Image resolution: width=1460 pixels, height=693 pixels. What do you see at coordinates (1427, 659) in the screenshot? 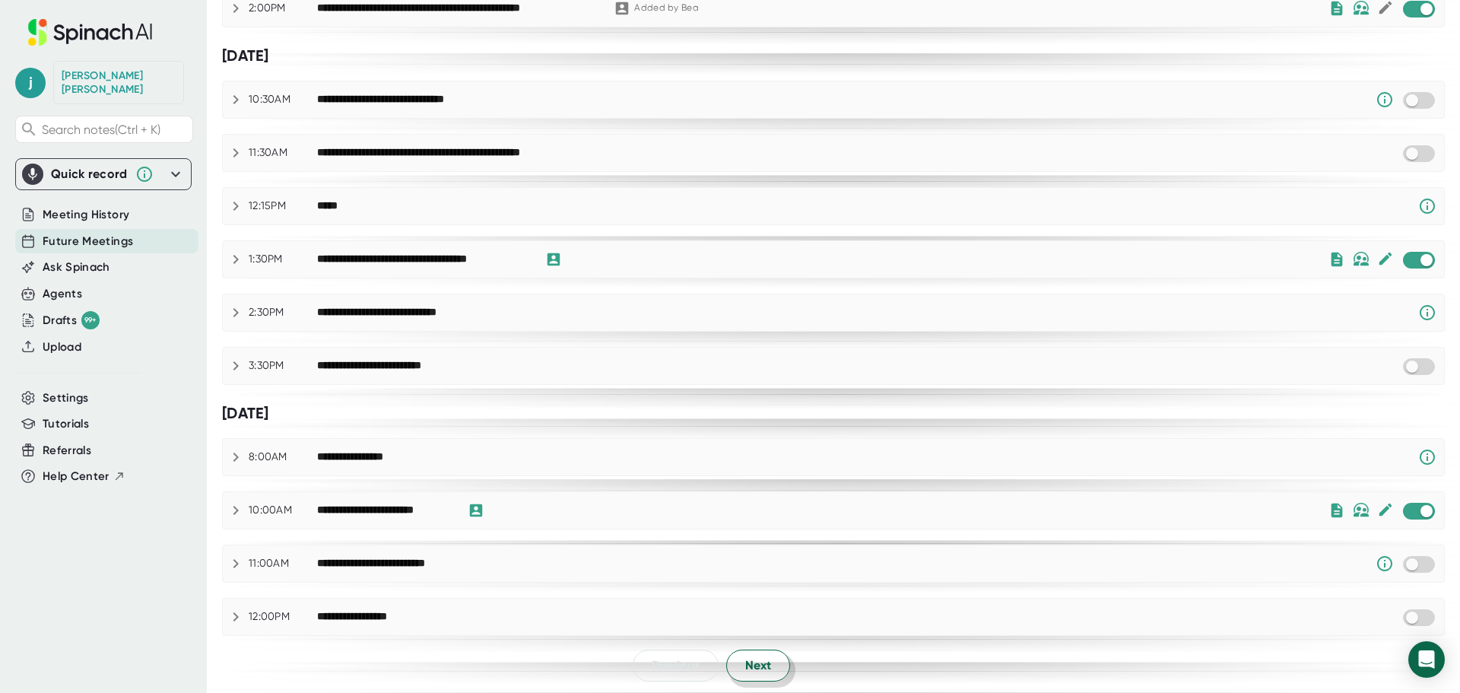
I see `div: Open Intercom Messenger` at bounding box center [1427, 659].